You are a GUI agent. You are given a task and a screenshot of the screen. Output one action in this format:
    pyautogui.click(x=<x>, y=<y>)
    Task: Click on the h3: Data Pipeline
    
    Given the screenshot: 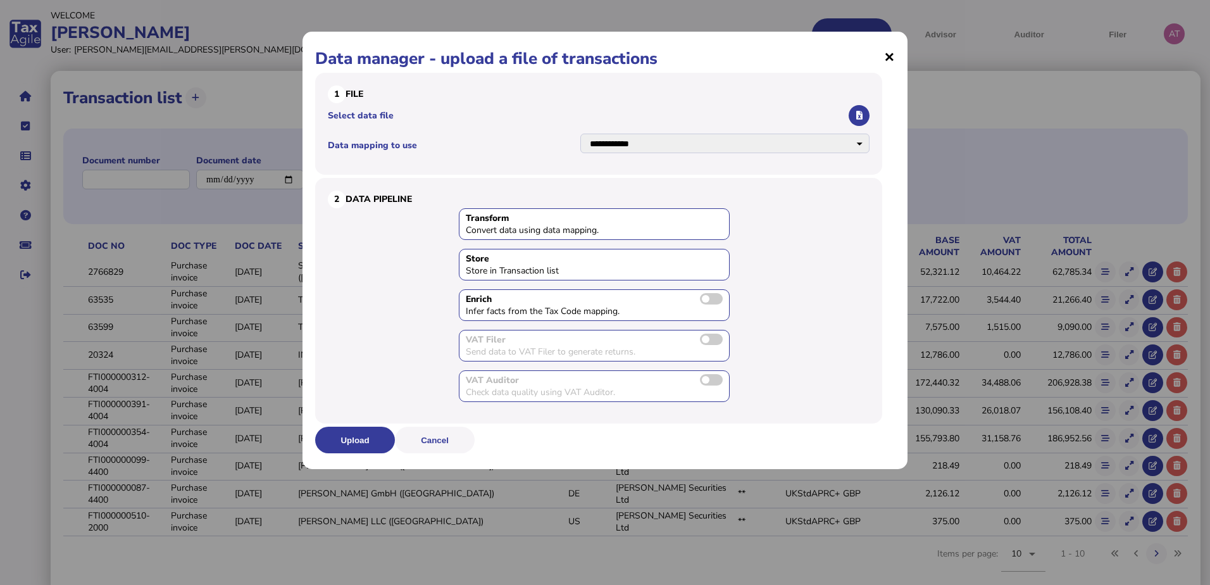 What is the action you would take?
    pyautogui.click(x=598, y=199)
    